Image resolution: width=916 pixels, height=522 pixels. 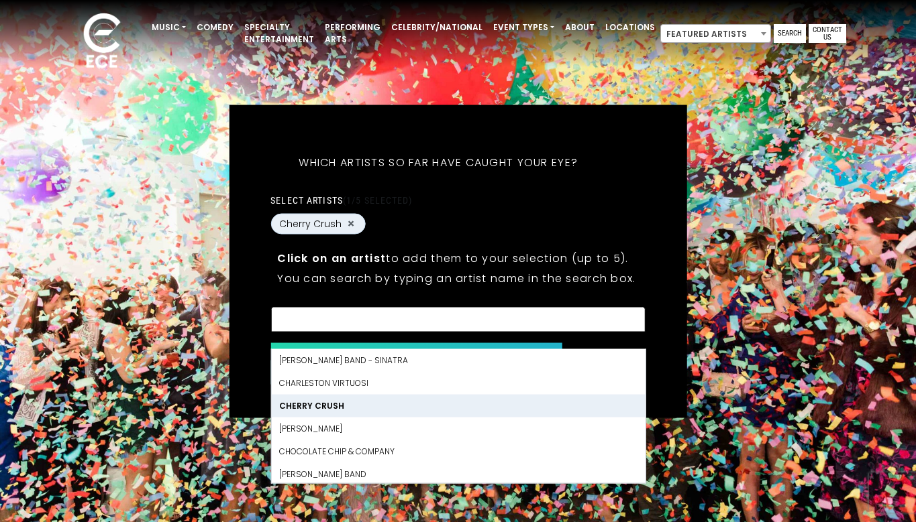 I want to click on p: to add them to your selection (up to 5)., so click(x=457, y=258).